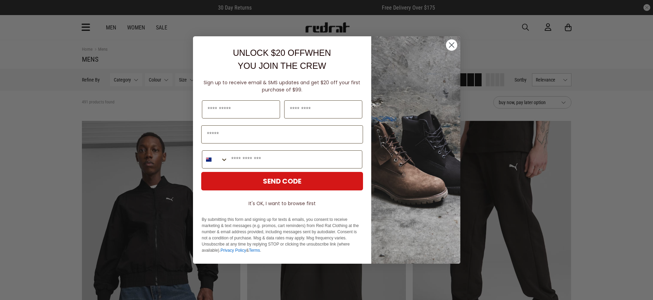 The height and width of the screenshot is (300, 653). I want to click on span: WHEN, so click(318, 53).